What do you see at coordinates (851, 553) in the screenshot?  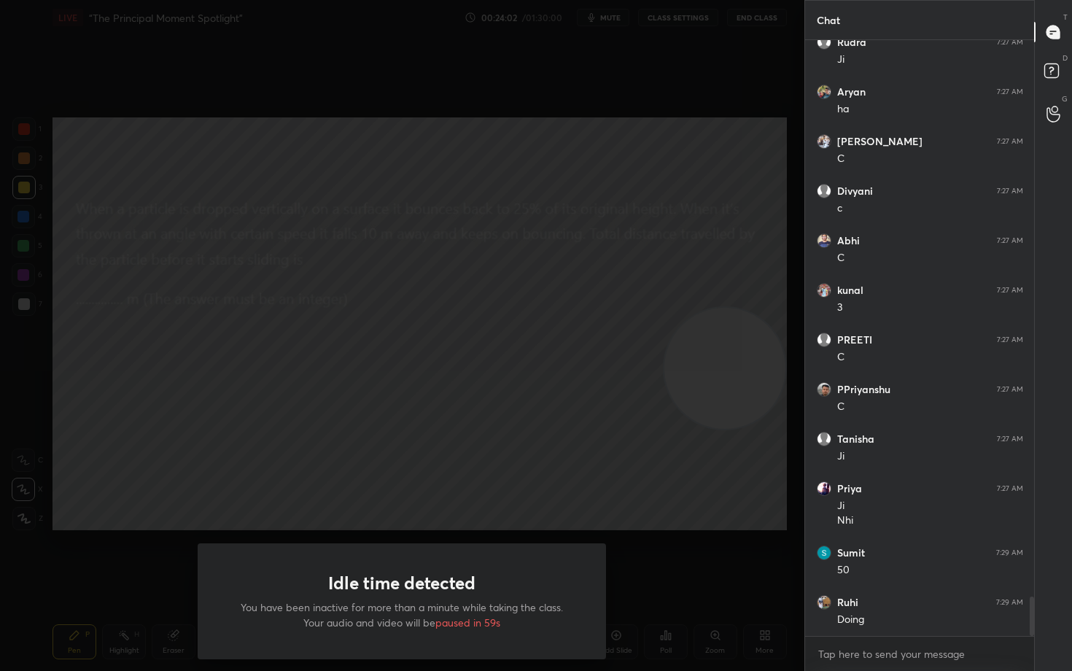 I see `h6: Sumit` at bounding box center [851, 553].